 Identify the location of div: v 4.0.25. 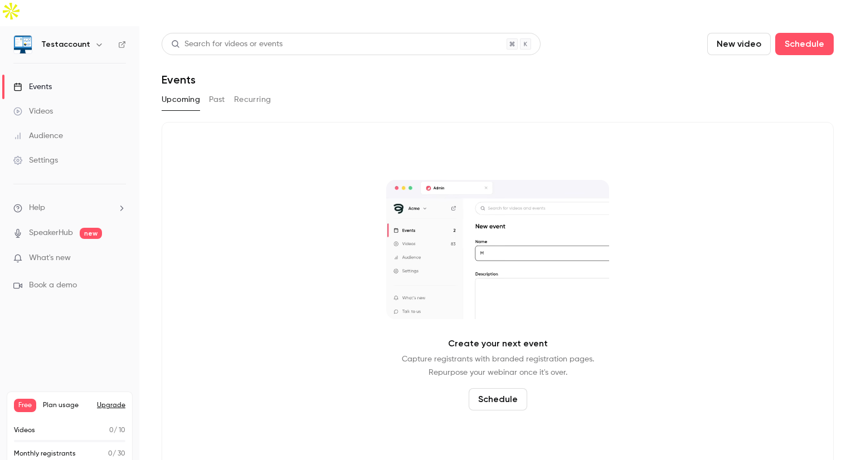
(43, 22).